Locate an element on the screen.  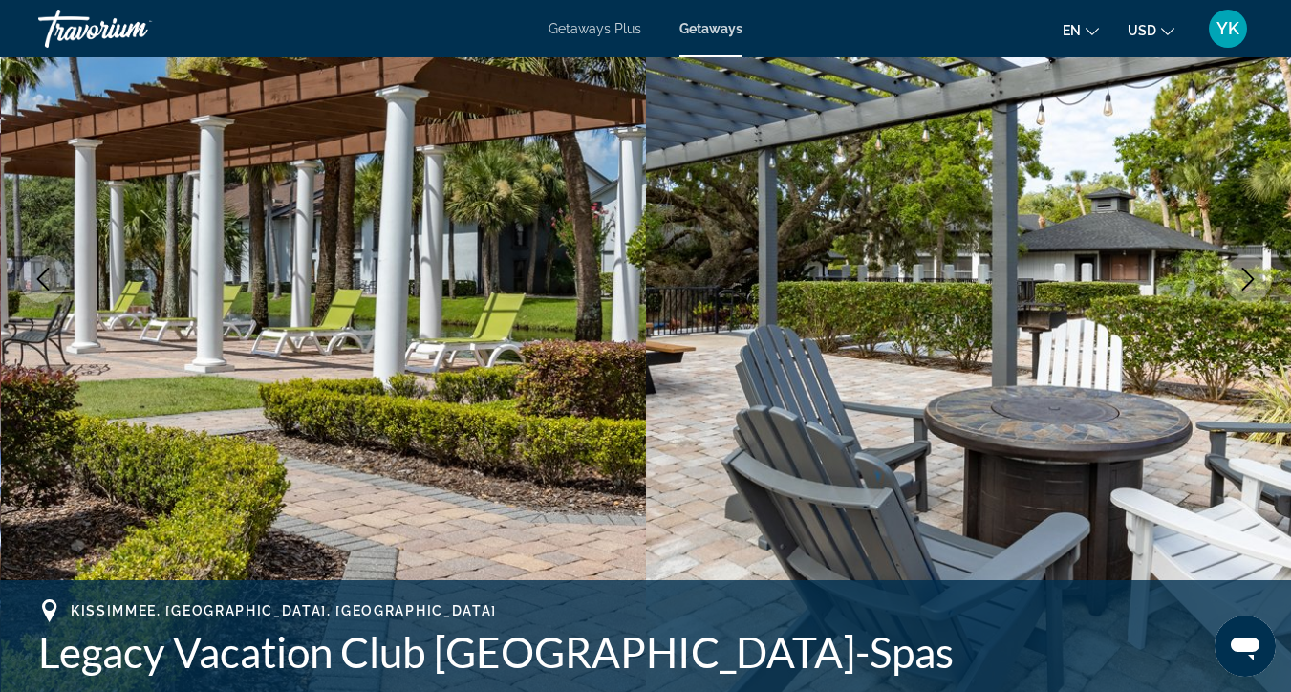
button: Change language is located at coordinates (1081, 30).